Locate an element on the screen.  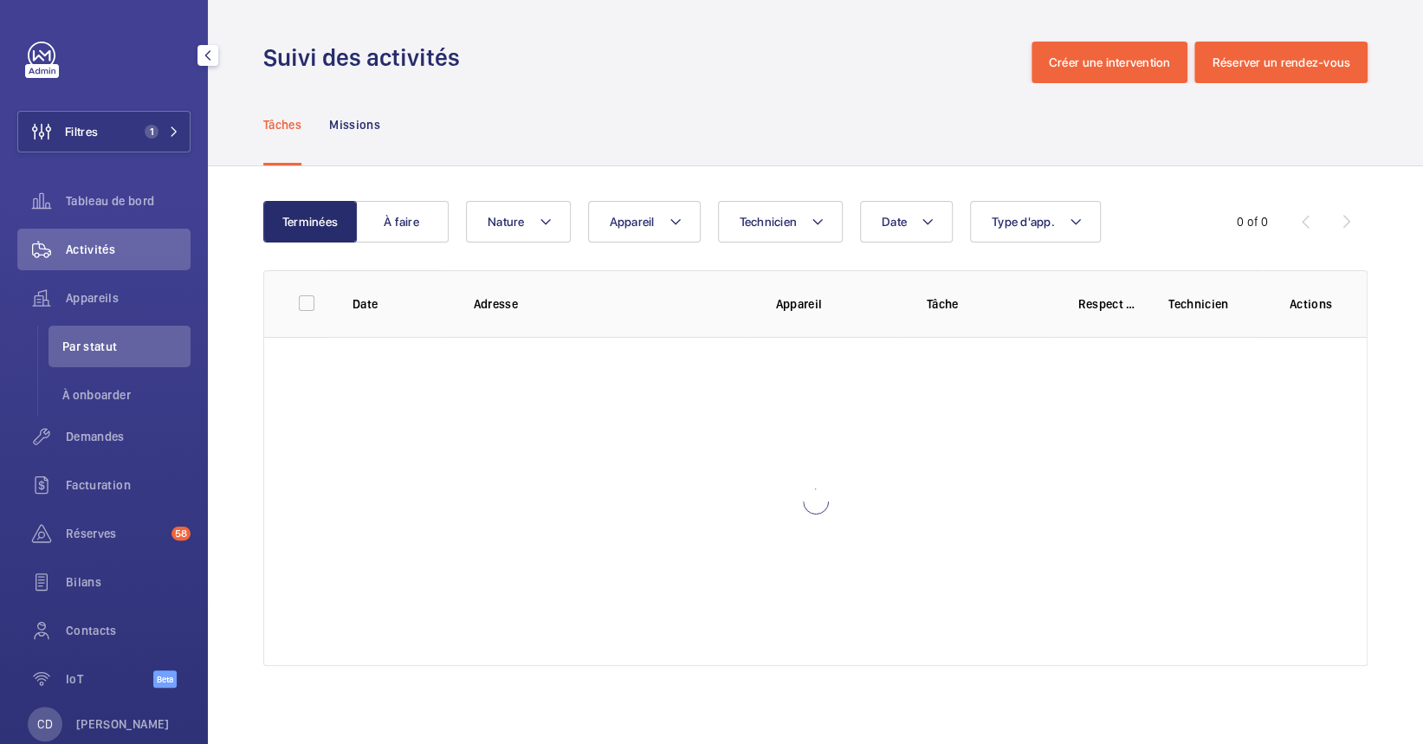
span: Par statut is located at coordinates (126, 346).